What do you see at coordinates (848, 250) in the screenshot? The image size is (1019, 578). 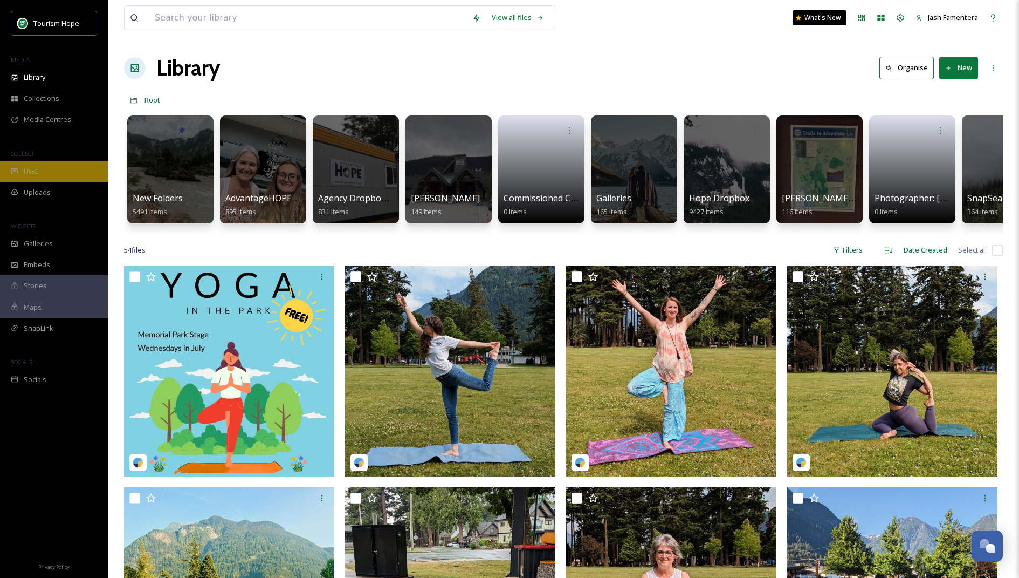 I see `div: Filters` at bounding box center [848, 250].